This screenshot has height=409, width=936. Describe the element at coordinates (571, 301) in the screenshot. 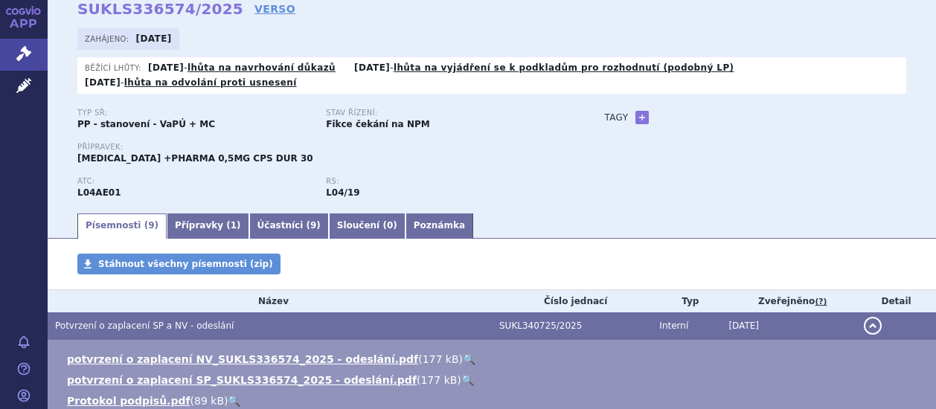

I see `th: Číslo jednací` at that location.